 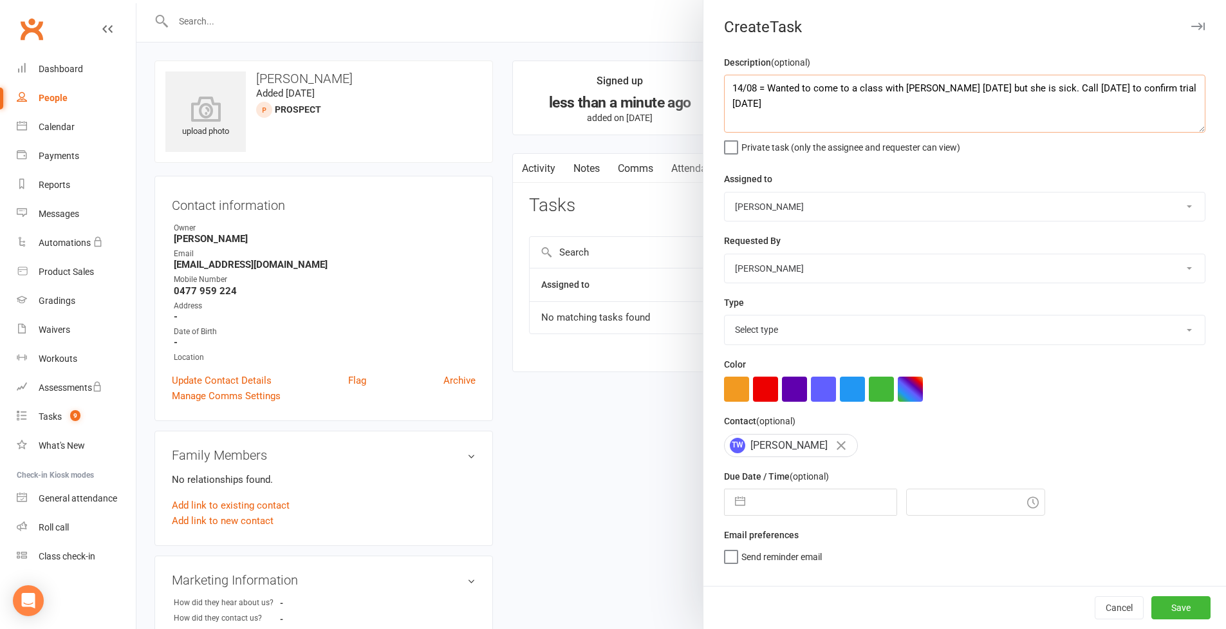 What do you see at coordinates (70, 387) in the screenshot?
I see `div: Assessments` at bounding box center [70, 387].